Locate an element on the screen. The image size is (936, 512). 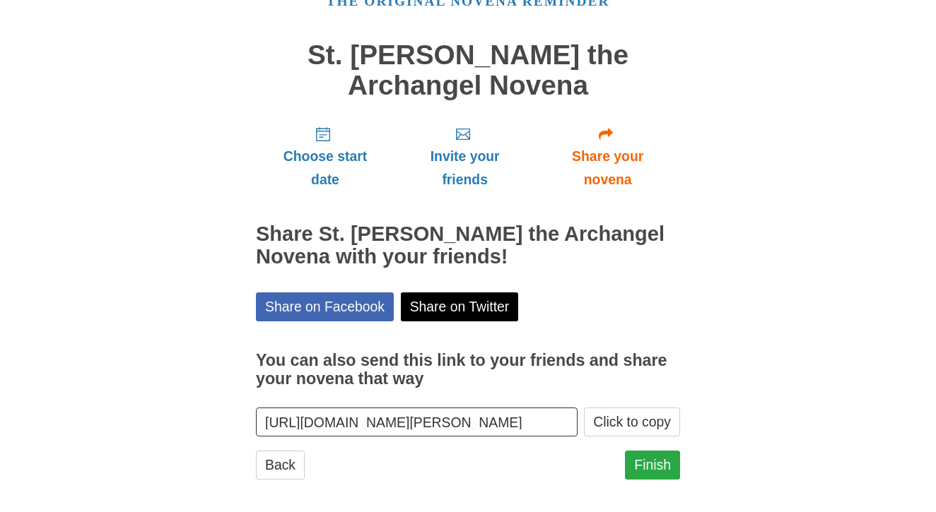
a: Choose start date is located at coordinates (325, 156).